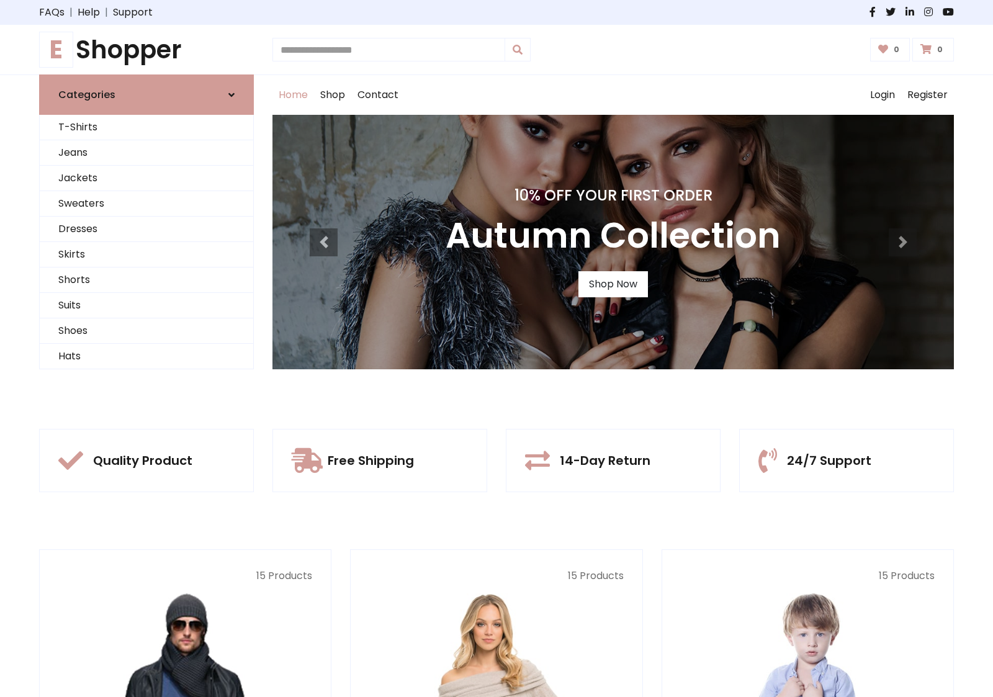  I want to click on a: Shorts, so click(146, 280).